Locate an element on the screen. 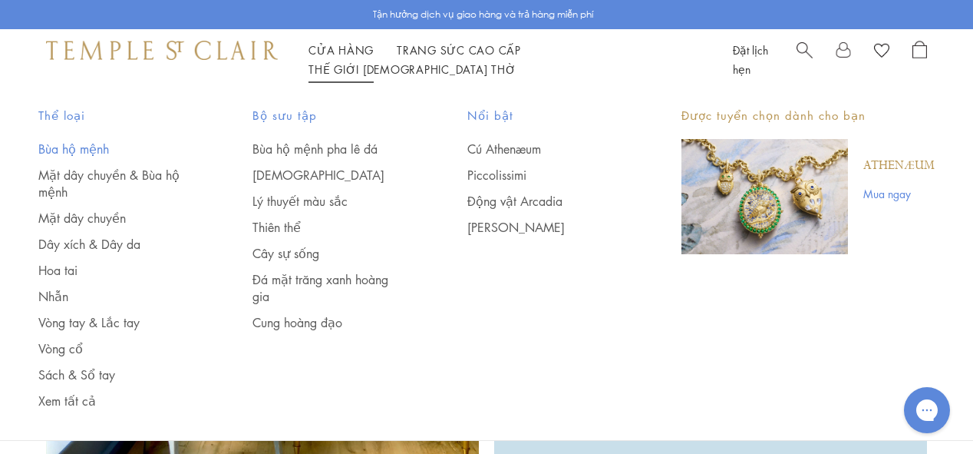 The height and width of the screenshot is (454, 973). nav: Điều hướng chính is located at coordinates (504, 60).